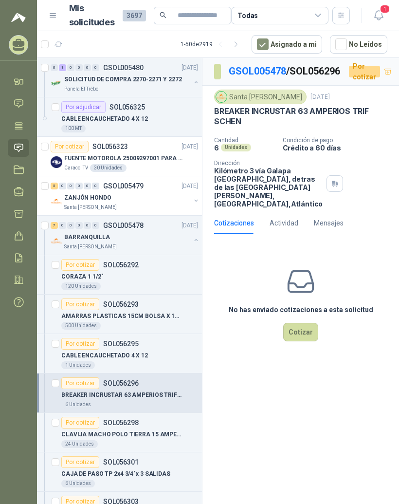  What do you see at coordinates (248, 16) in the screenshot?
I see `div: Todas` at bounding box center [248, 16].